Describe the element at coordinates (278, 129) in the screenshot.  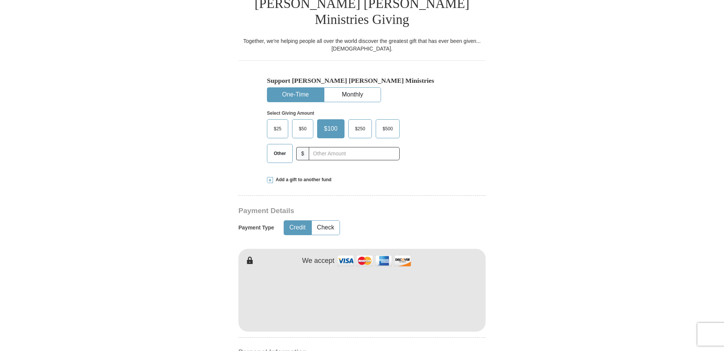
I see `span: $25` at that location.